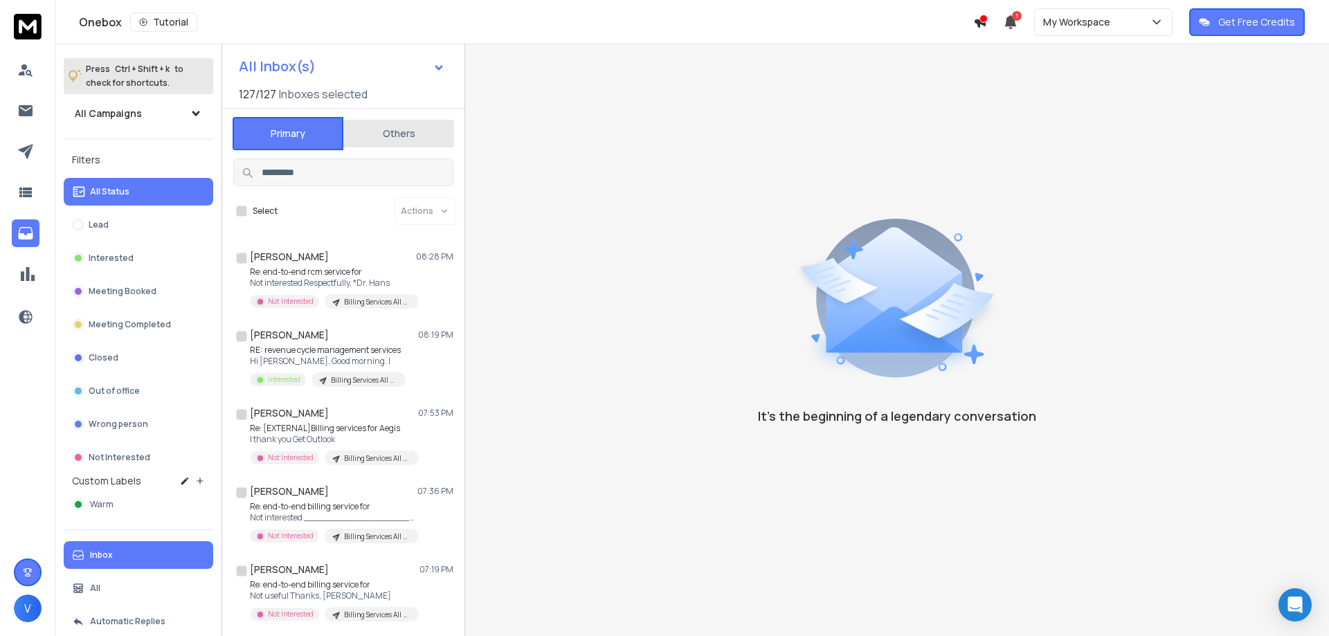 Image resolution: width=1329 pixels, height=636 pixels. I want to click on button: All, so click(138, 588).